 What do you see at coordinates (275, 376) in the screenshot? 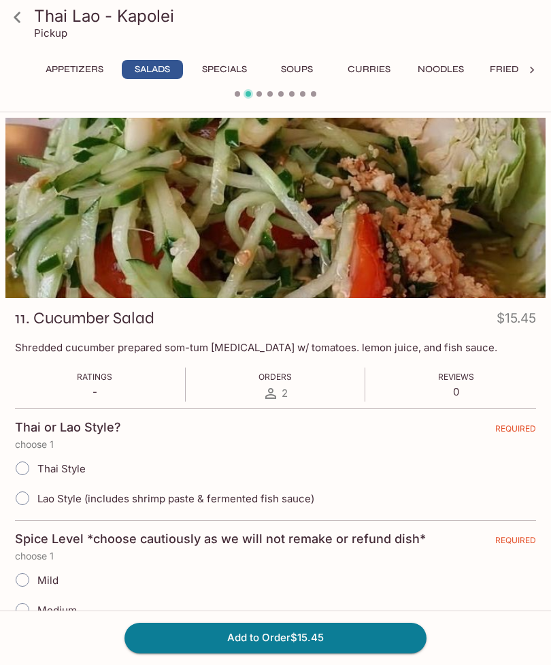
I see `span: Orders` at bounding box center [275, 376].